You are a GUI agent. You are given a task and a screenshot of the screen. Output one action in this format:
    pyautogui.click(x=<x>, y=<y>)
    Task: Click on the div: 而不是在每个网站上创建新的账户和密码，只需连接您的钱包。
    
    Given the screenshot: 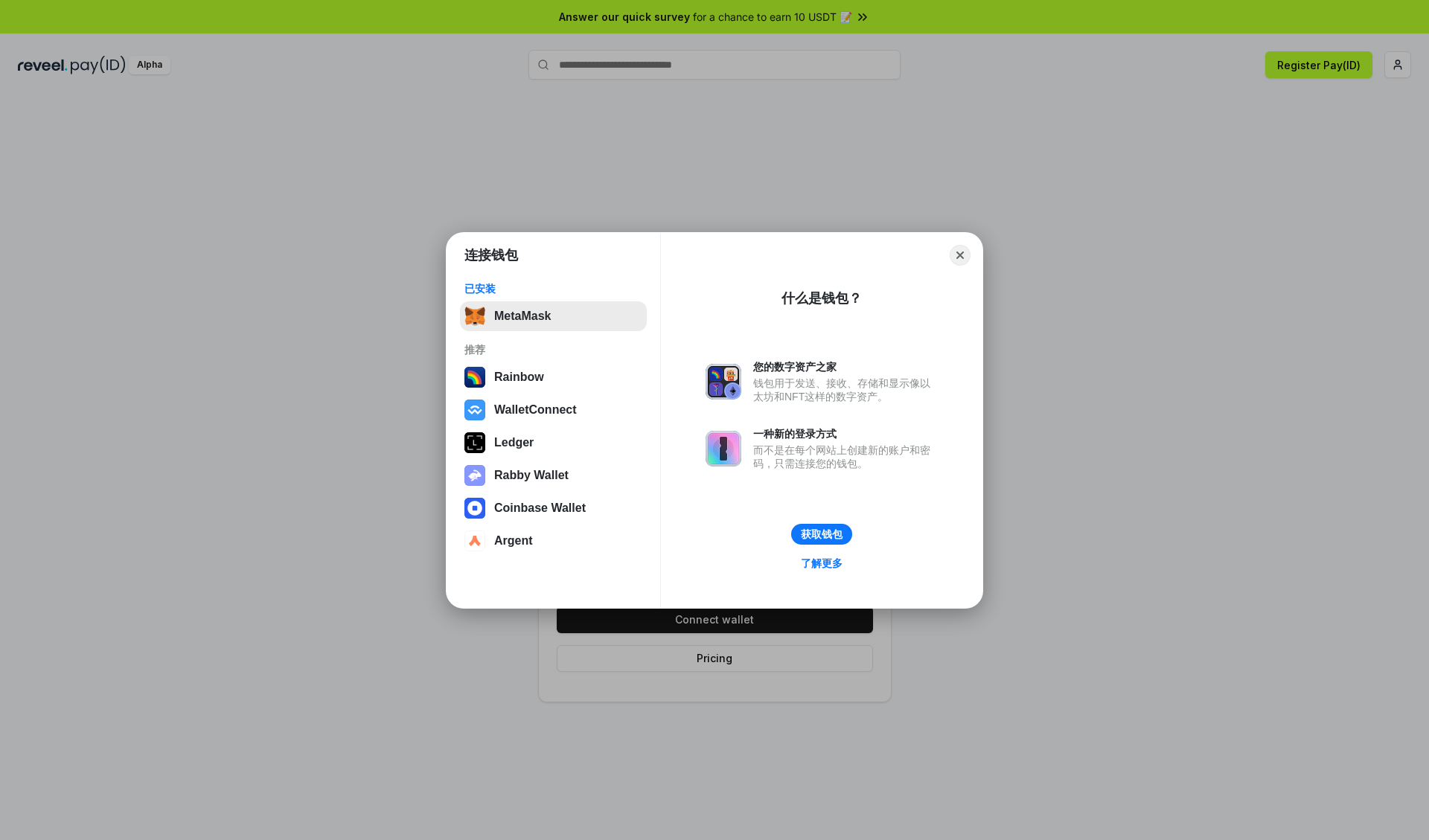 What is the action you would take?
    pyautogui.click(x=845, y=457)
    